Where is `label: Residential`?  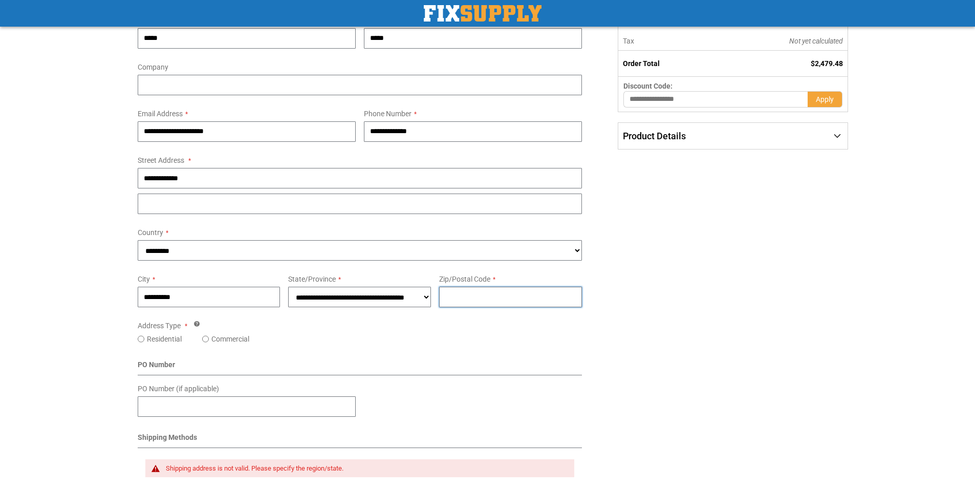 label: Residential is located at coordinates (164, 339).